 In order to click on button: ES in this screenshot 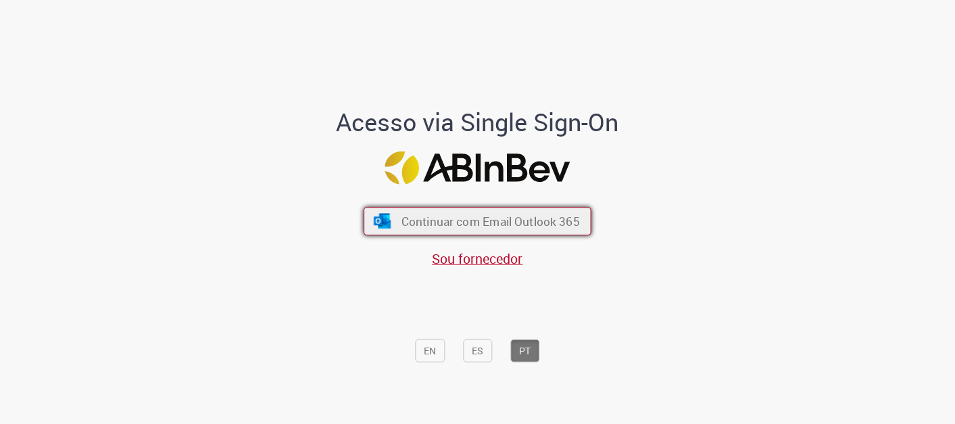, I will do `click(478, 351)`.